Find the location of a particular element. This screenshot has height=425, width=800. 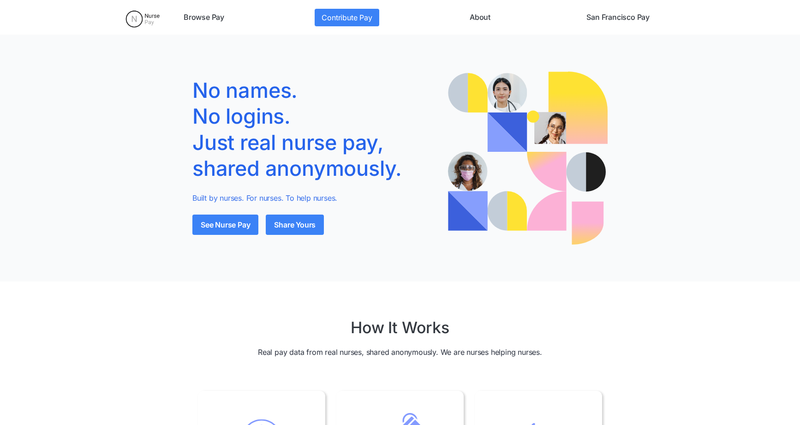

a: About is located at coordinates (480, 18).